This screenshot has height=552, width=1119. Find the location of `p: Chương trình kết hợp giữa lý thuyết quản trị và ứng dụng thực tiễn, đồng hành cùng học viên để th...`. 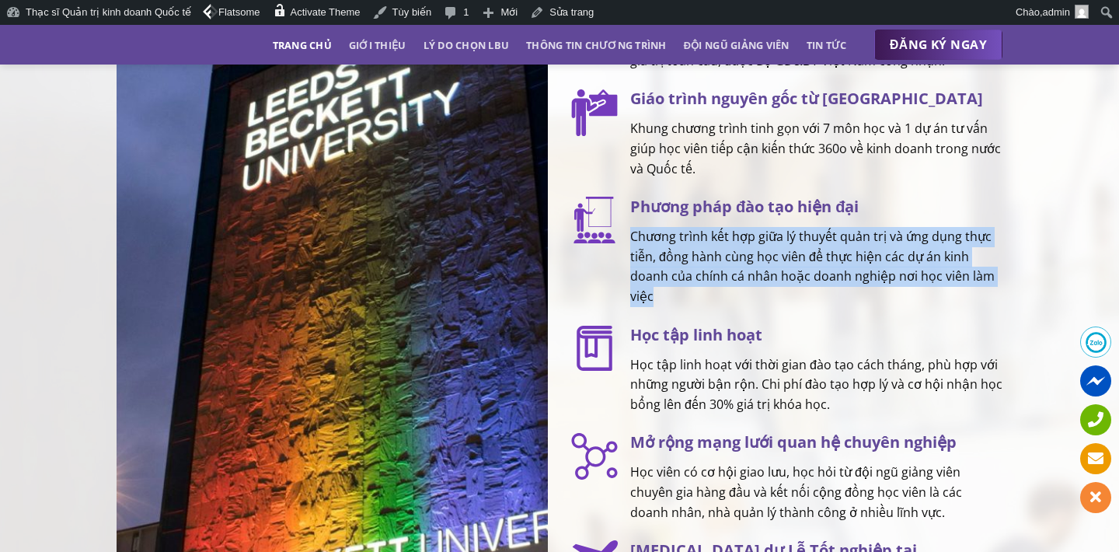

p: Chương trình kết hợp giữa lý thuyết quản trị và ứng dụng thực tiễn, đồng hành cùng học viên để th... is located at coordinates (816, 266).